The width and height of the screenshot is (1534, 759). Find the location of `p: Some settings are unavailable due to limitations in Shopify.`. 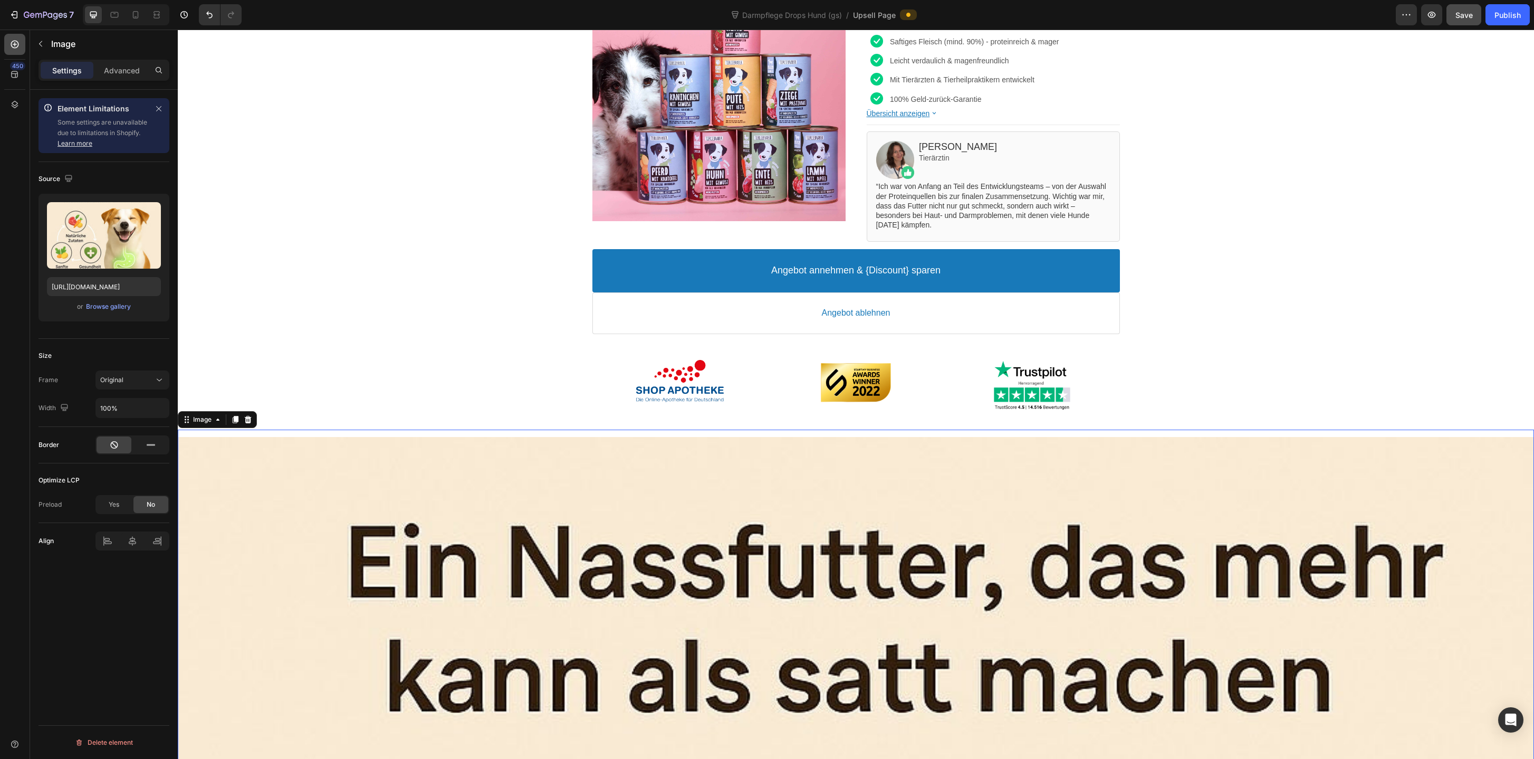

p: Some settings are unavailable due to limitations in Shopify. is located at coordinates (103, 133).